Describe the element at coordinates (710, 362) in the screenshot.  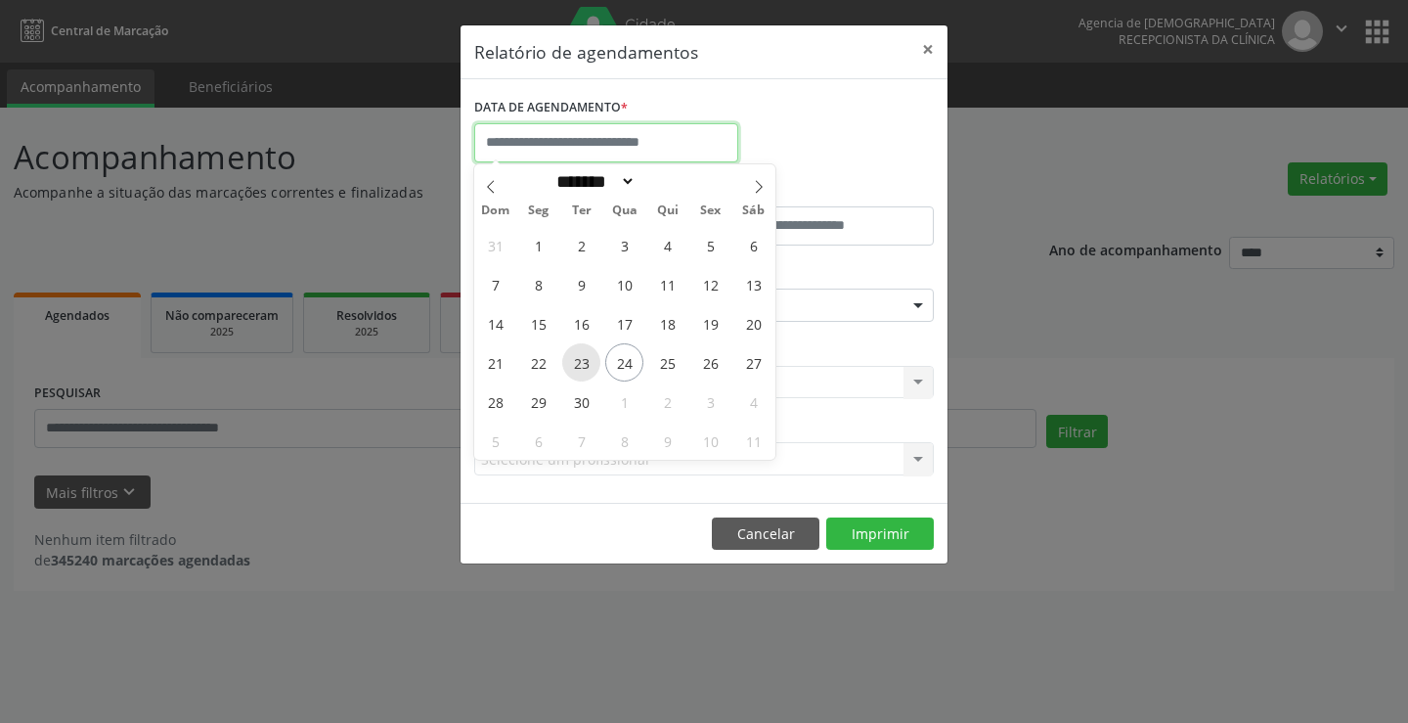
I see `span: Setembro 26, 2025` at that location.